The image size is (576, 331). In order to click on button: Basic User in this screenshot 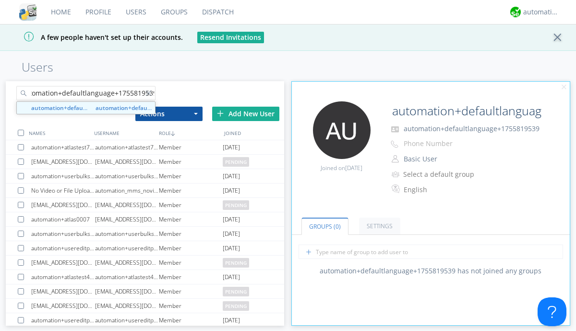, I will do `click(449, 159)`.